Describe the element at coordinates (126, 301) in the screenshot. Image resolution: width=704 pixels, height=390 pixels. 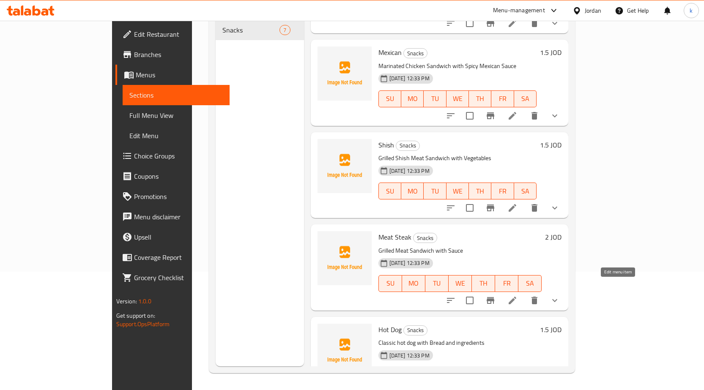
I see `span: Version:` at that location.